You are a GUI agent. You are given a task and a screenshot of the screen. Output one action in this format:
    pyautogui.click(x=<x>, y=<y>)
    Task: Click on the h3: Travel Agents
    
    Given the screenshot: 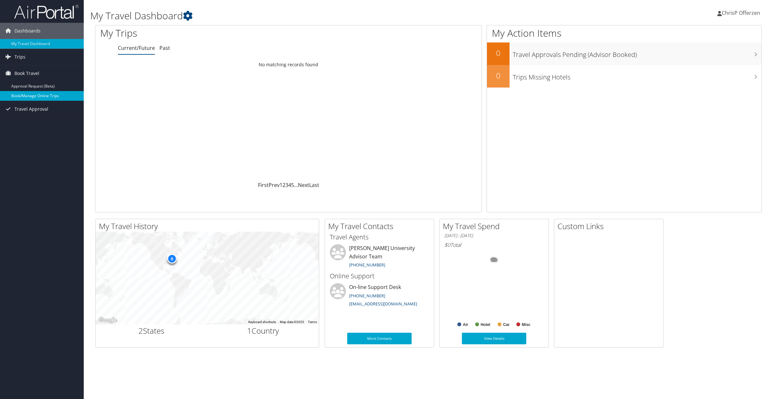 What is the action you would take?
    pyautogui.click(x=379, y=237)
    